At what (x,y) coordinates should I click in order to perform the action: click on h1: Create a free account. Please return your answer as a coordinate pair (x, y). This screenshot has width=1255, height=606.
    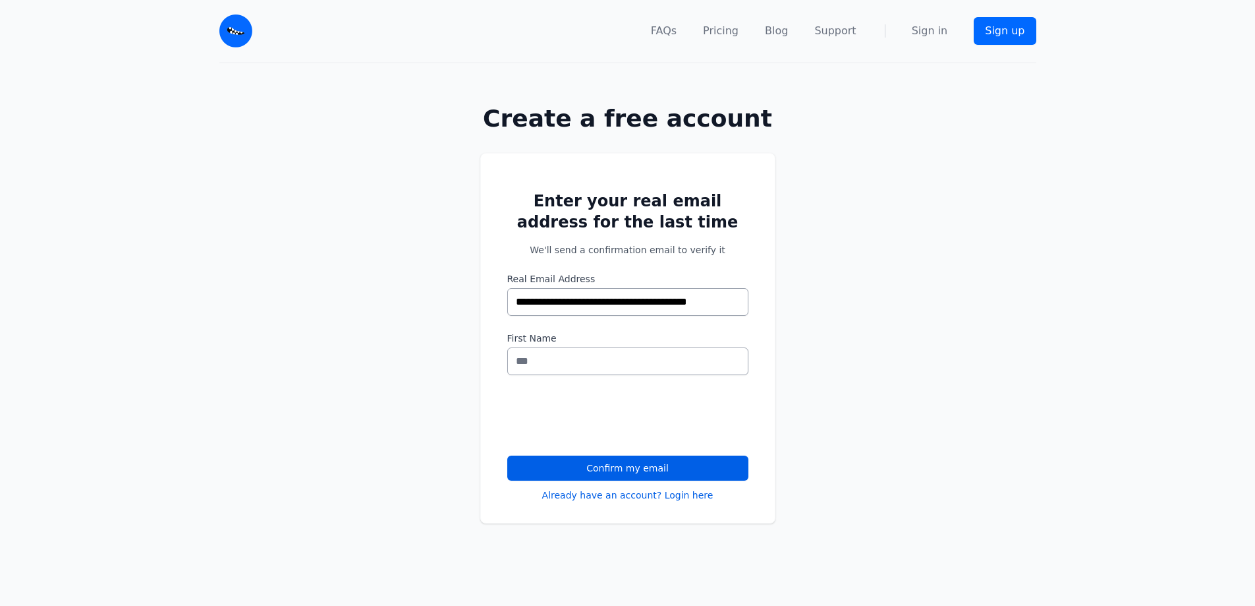
    Looking at the image, I should click on (628, 119).